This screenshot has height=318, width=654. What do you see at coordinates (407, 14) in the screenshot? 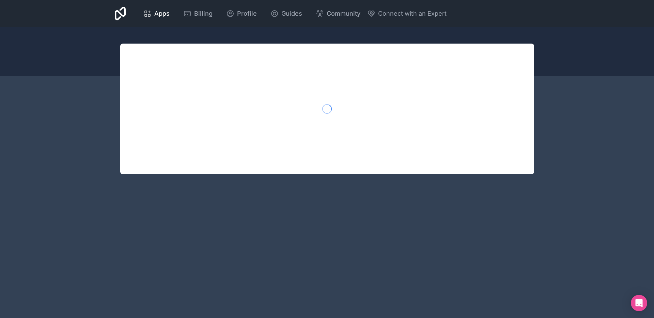
I see `button: Connect with an Expert` at bounding box center [407, 14].